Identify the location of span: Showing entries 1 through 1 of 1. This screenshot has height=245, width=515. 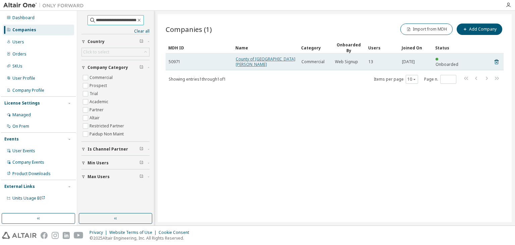
(197, 79).